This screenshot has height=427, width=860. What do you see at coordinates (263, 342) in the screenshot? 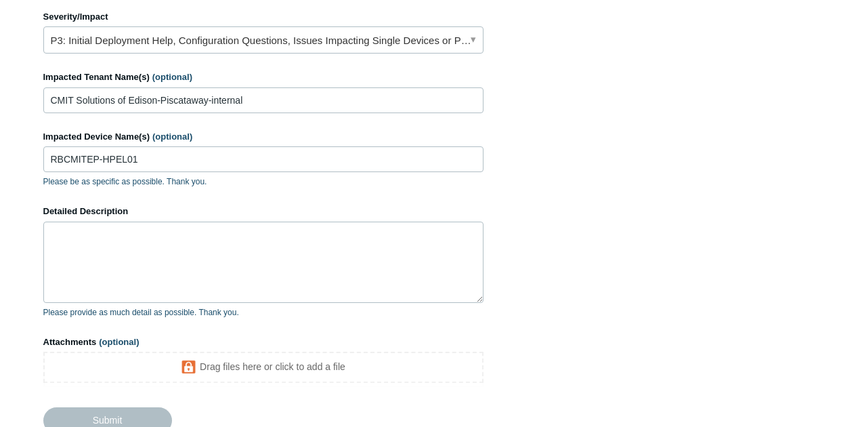
I see `label: Attachments` at bounding box center [263, 342].